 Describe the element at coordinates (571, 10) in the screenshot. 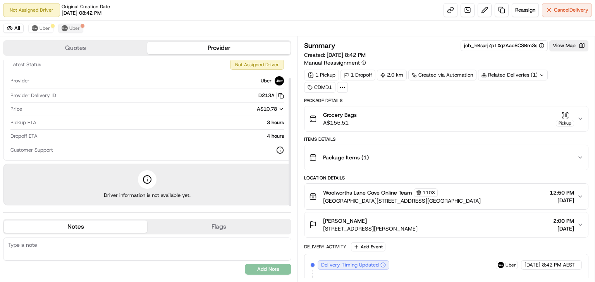

I see `span: Cancel Delivery` at that location.